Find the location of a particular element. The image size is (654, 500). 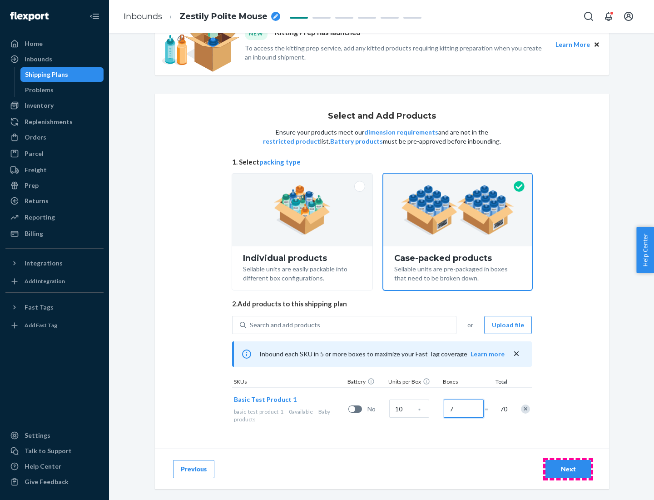

button: Open notifications is located at coordinates (609, 16).